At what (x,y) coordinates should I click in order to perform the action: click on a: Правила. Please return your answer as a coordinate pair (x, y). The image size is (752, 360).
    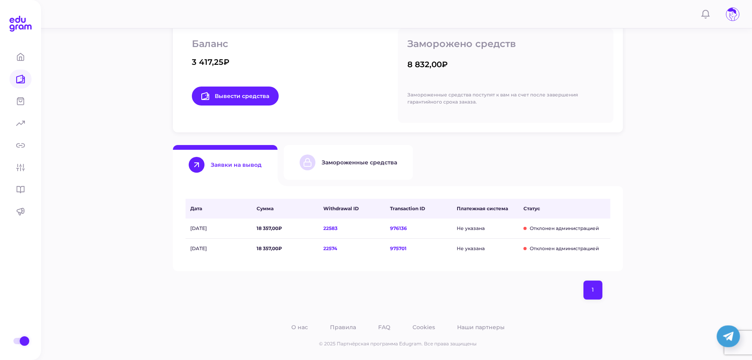
    Looking at the image, I should click on (343, 327).